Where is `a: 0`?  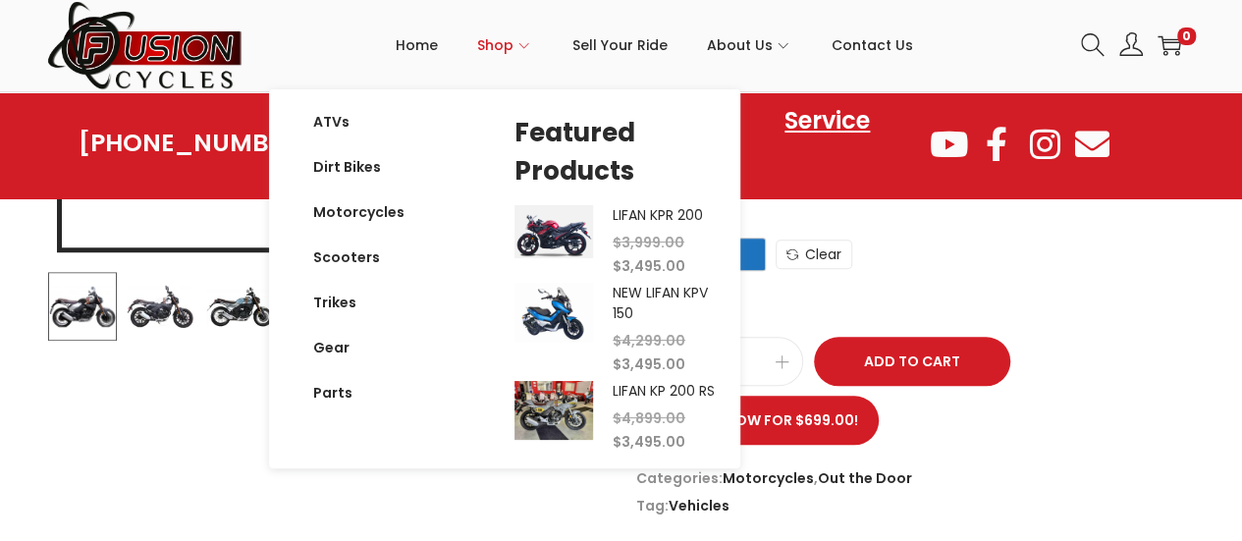 a: 0 is located at coordinates (1169, 45).